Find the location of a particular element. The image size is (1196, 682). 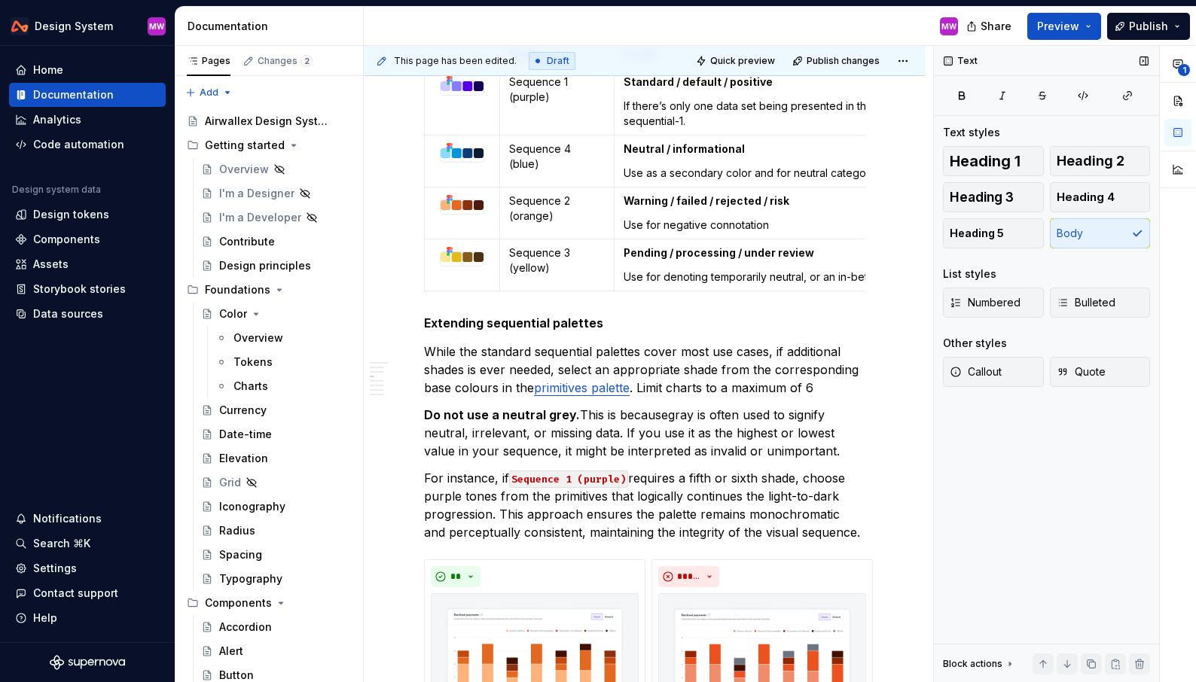

strong: Neutral / informational is located at coordinates (684, 148).